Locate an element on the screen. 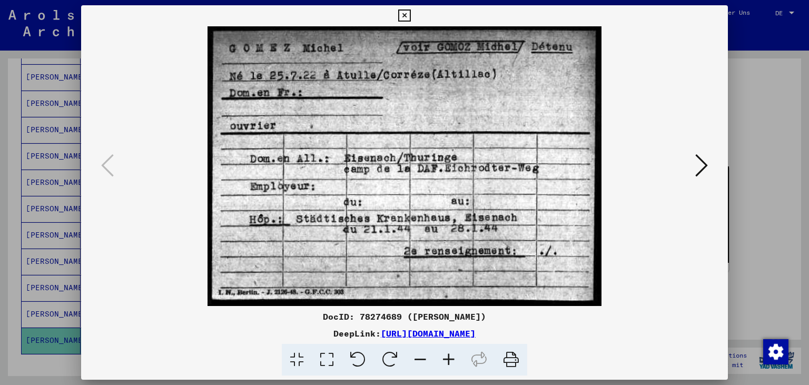 This screenshot has width=809, height=385. img: Zustimmung ändern is located at coordinates (776, 352).